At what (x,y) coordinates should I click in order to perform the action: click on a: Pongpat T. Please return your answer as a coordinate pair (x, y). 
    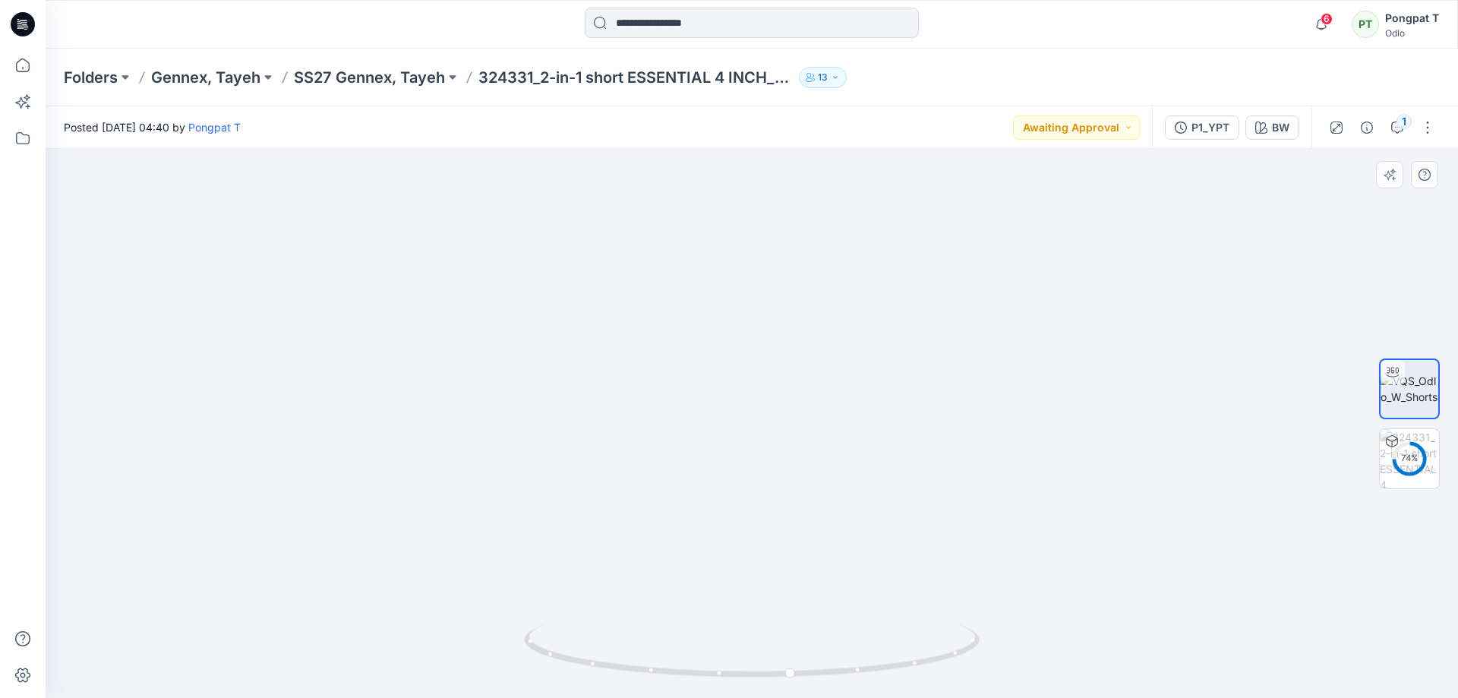
    Looking at the image, I should click on (214, 127).